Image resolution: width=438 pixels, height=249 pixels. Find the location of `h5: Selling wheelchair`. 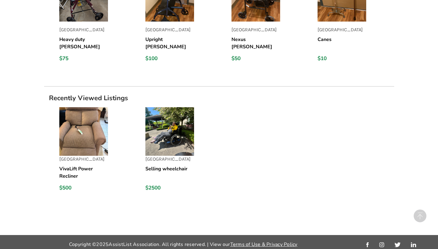

h5: Selling wheelchair is located at coordinates (170, 173).